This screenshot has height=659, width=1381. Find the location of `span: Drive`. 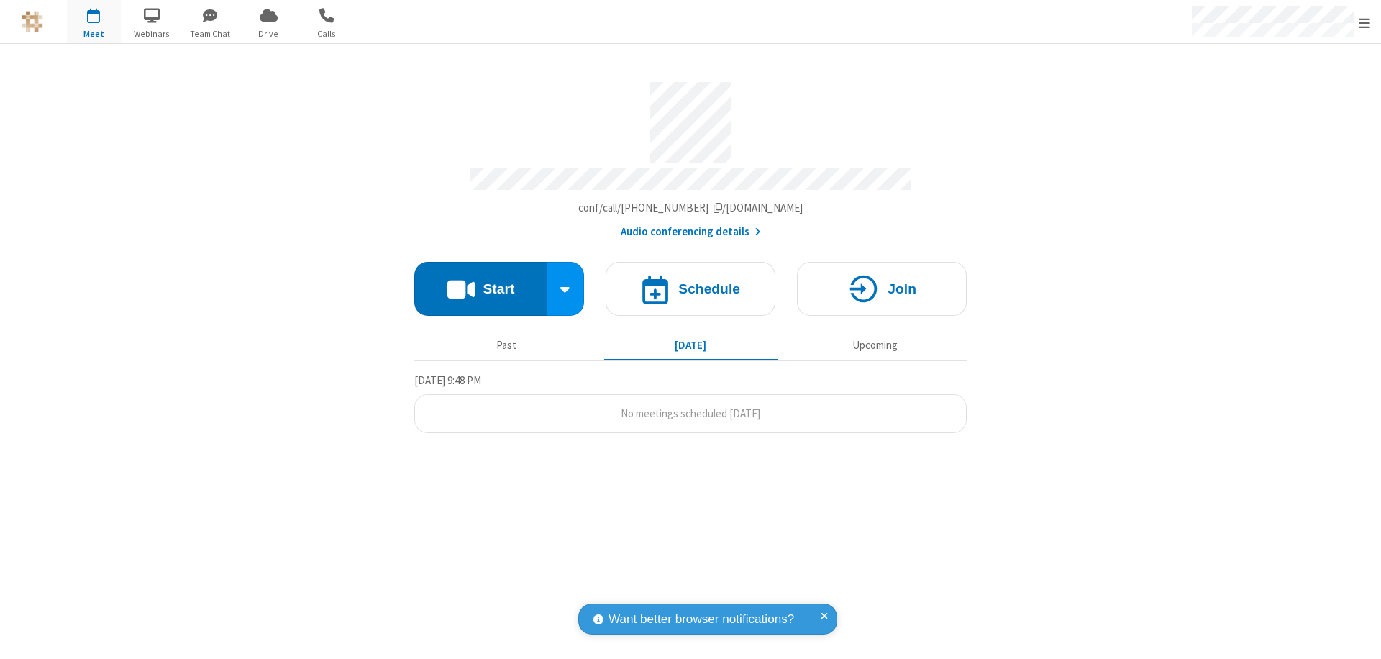

span: Drive is located at coordinates (268, 34).